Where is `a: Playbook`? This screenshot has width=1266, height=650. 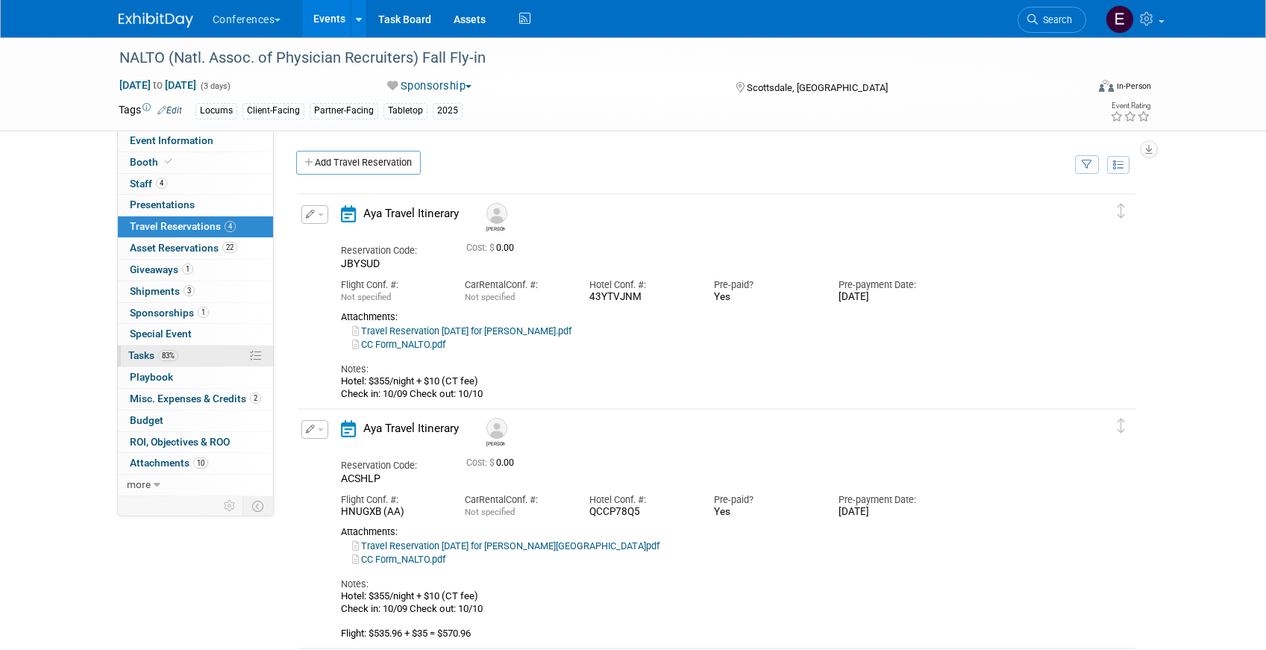
a: Playbook is located at coordinates (195, 377).